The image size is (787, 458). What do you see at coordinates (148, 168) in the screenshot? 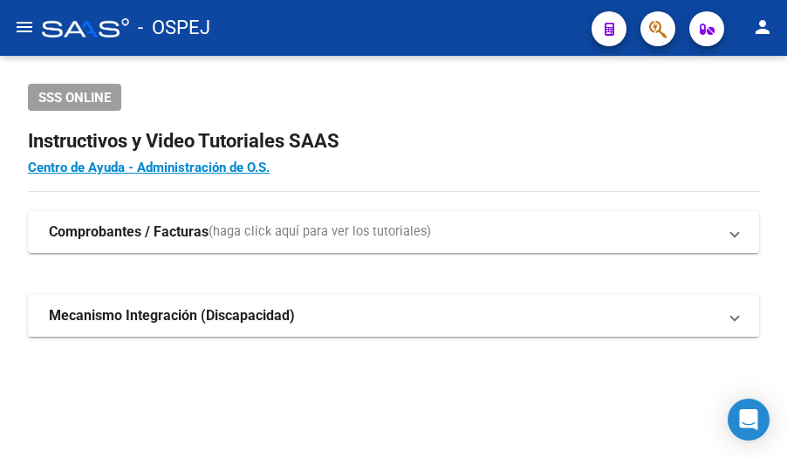
I see `a: Centro de Ayuda - Administración de O.S.` at bounding box center [148, 168].